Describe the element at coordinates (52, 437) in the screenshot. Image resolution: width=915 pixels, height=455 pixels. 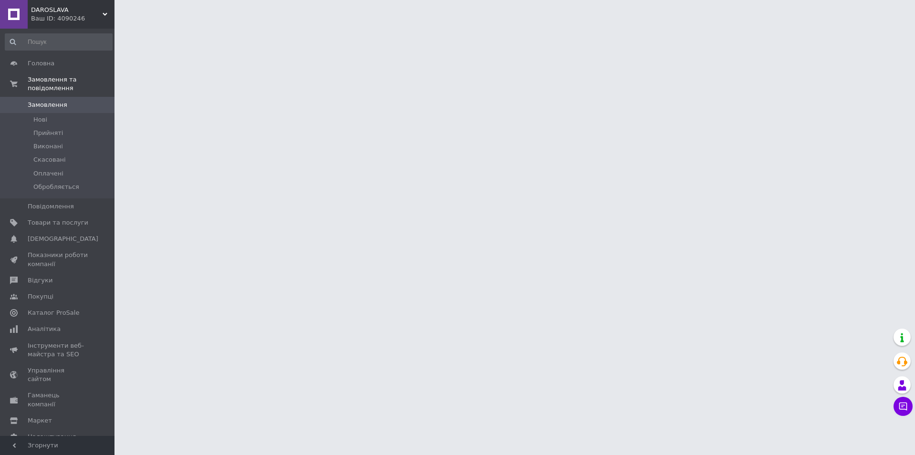
I see `span: Налаштування` at that location.